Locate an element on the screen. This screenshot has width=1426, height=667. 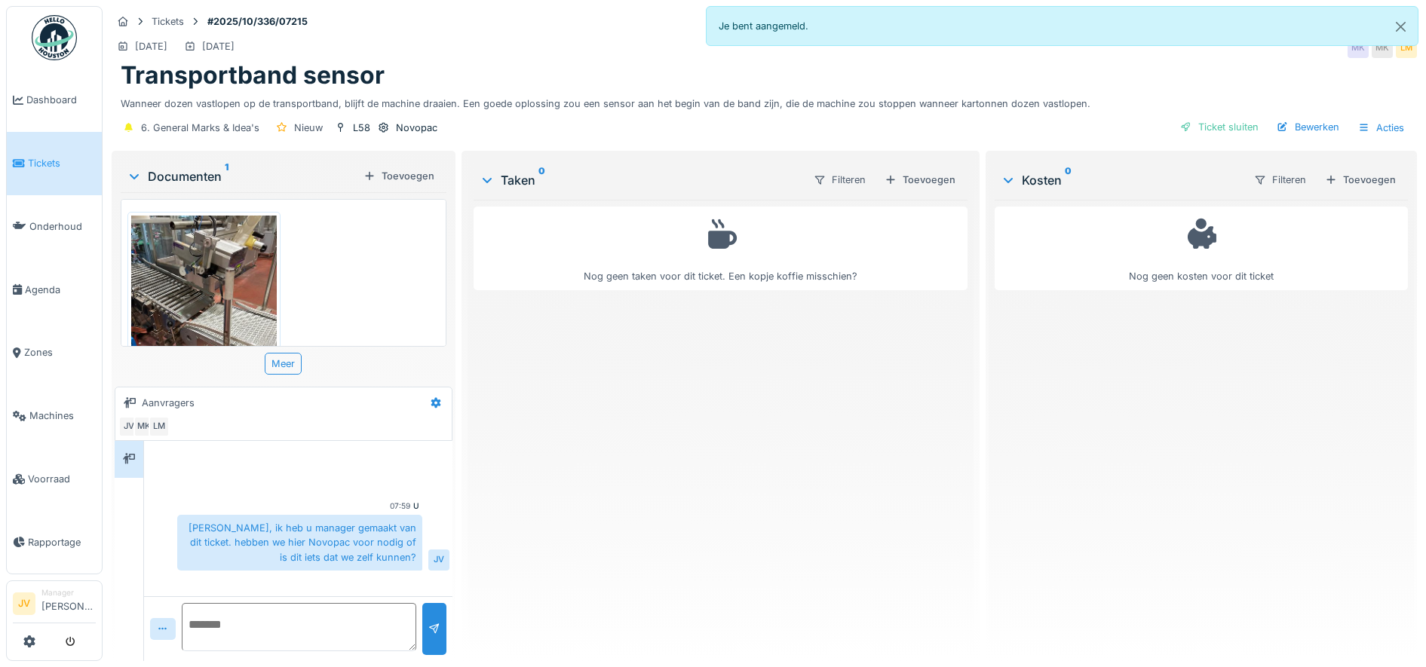
a: Voorraad is located at coordinates (54, 480).